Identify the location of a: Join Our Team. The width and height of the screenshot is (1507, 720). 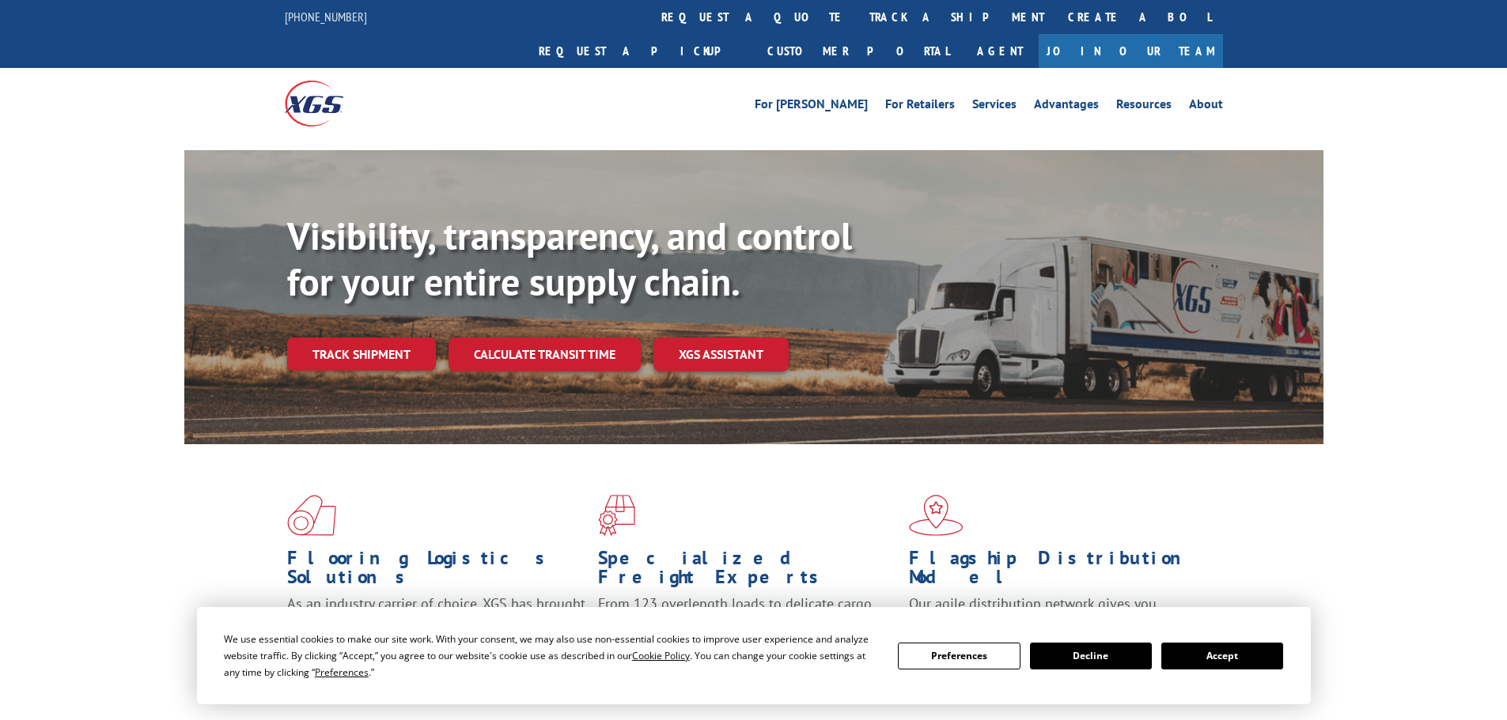
(1130, 51).